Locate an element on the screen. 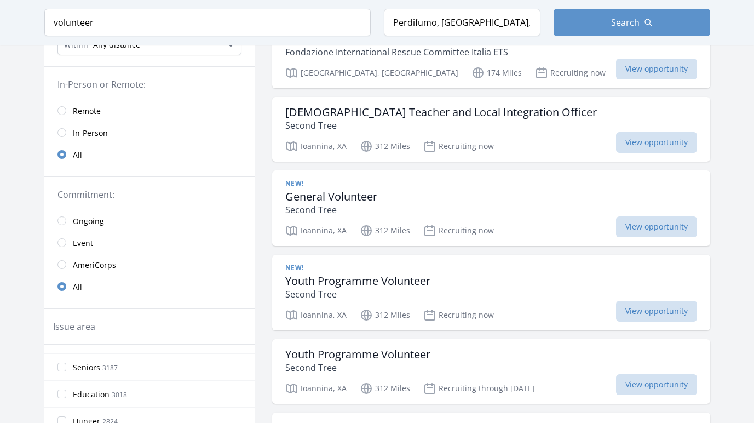 The width and height of the screenshot is (754, 423). legend: In-Person or Remote: is located at coordinates (150, 84).